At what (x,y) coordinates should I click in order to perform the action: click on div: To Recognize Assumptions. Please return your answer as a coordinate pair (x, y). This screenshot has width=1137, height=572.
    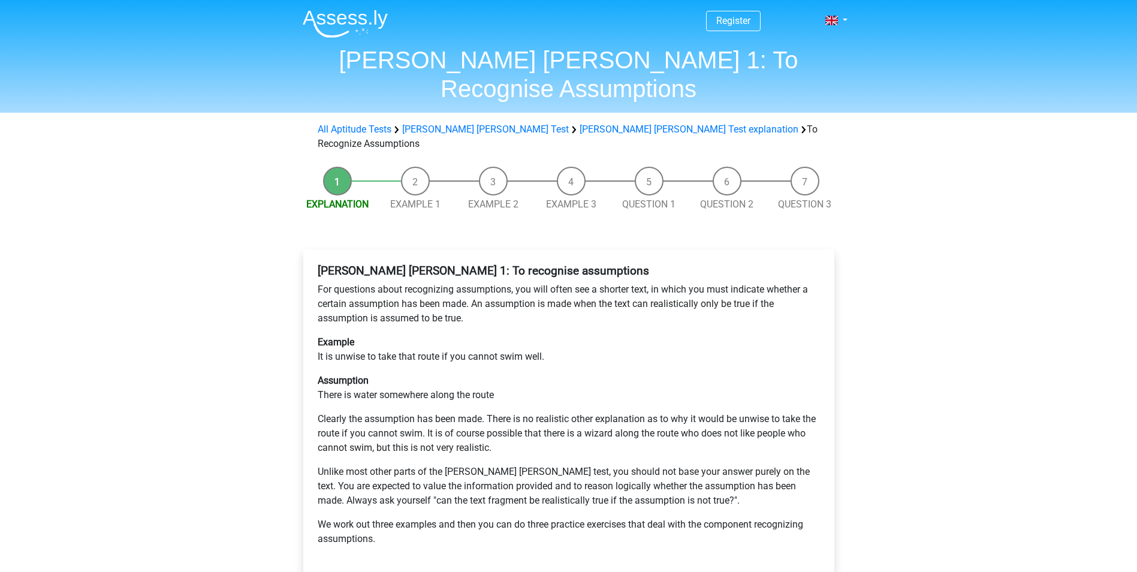
    Looking at the image, I should click on (569, 137).